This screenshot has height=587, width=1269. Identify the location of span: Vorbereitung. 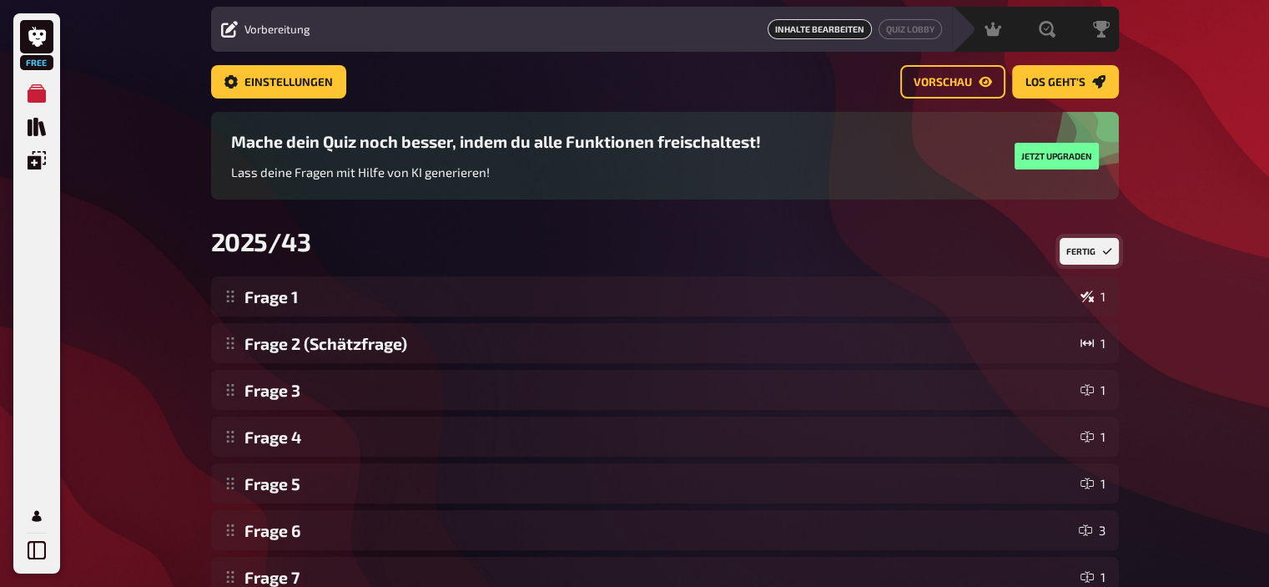
(277, 29).